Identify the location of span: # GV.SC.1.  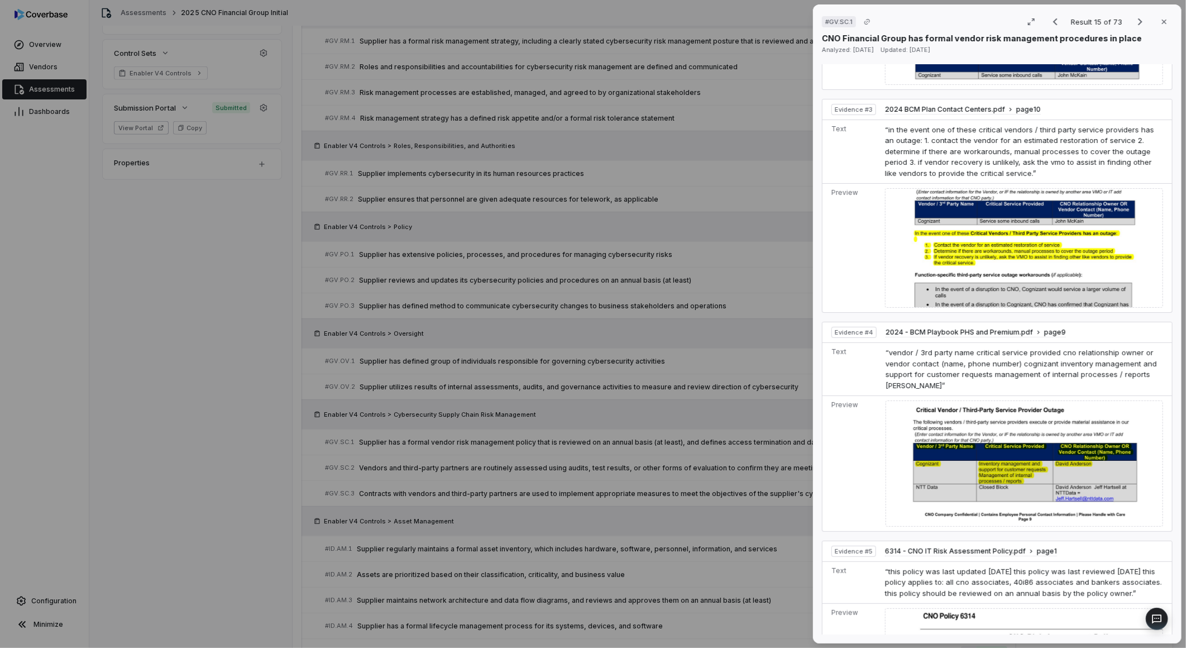
(839, 22).